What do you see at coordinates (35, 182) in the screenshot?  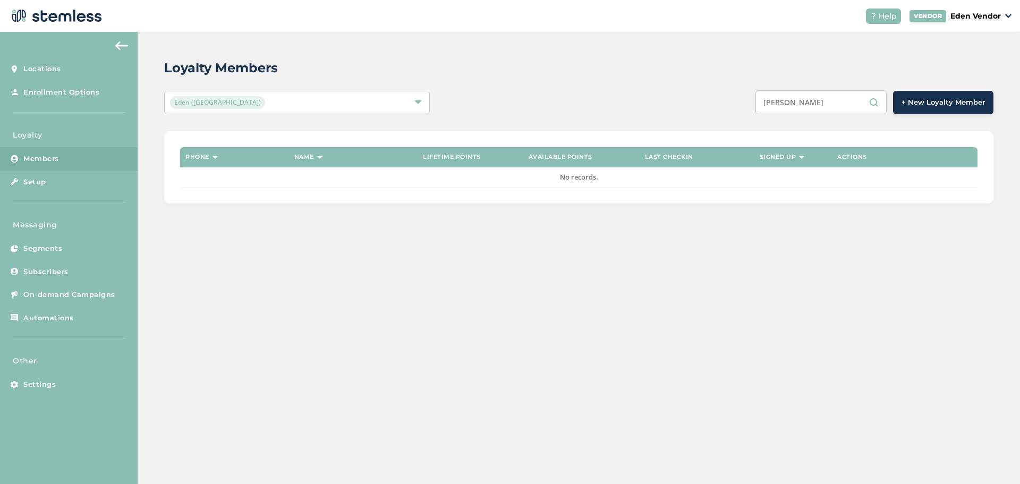 I see `span: Setup` at bounding box center [35, 182].